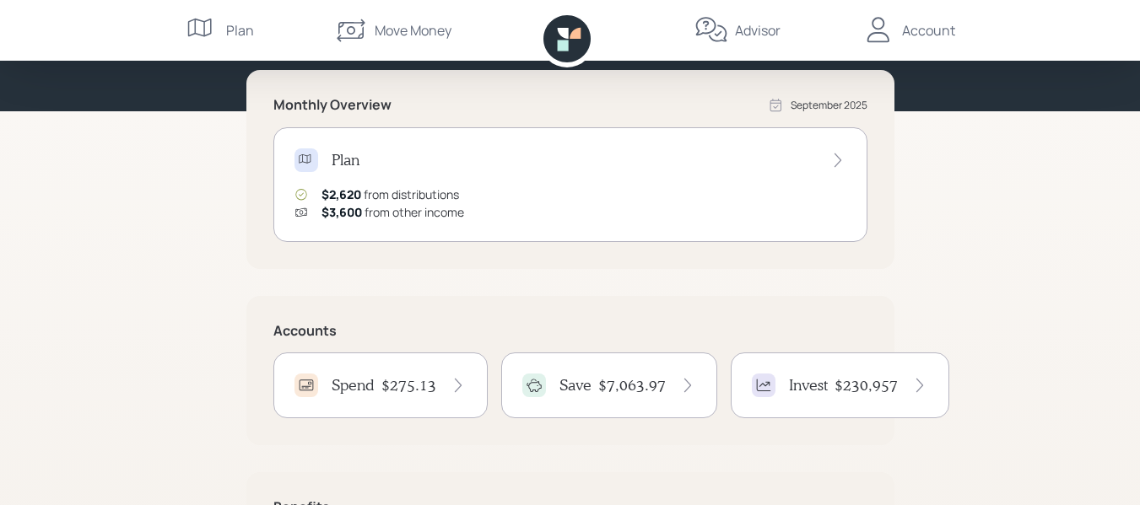 The width and height of the screenshot is (1140, 505). What do you see at coordinates (341, 194) in the screenshot?
I see `span: $2,620` at bounding box center [341, 194].